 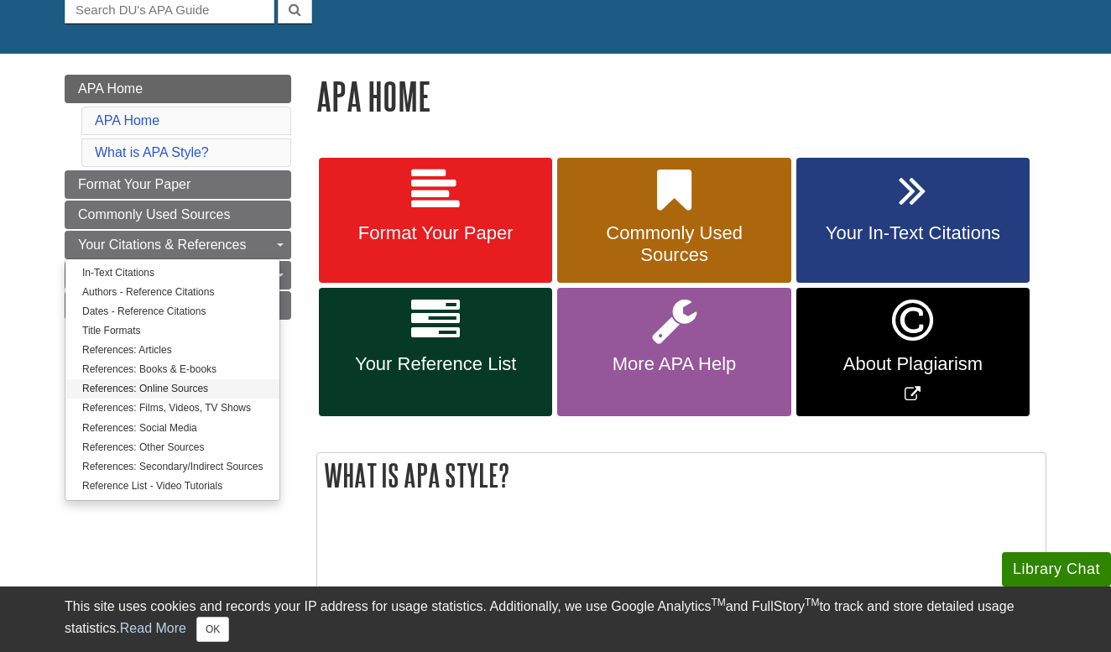 I want to click on span: Your Reference List, so click(x=436, y=364).